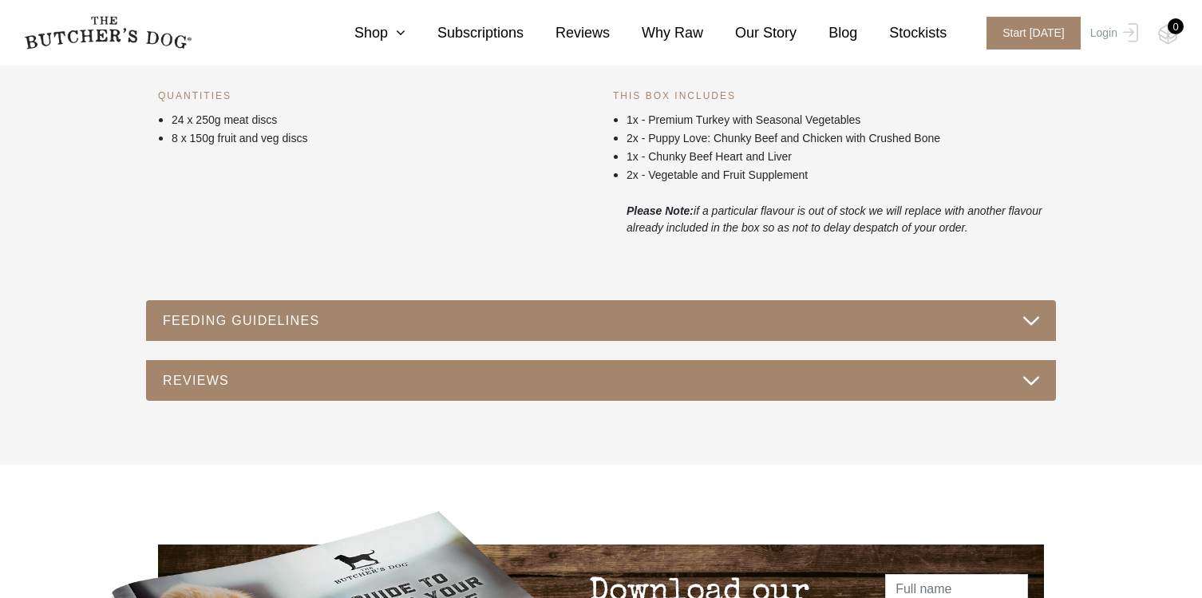 This screenshot has width=1202, height=598. I want to click on button: FEEDING GUIDELINES, so click(601, 320).